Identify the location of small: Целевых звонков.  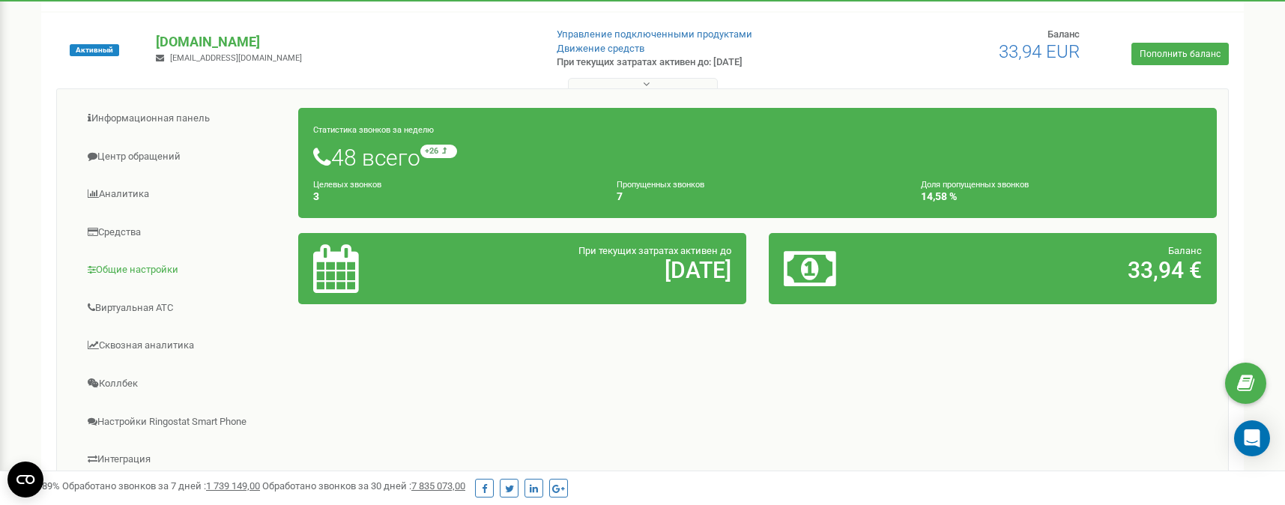
(347, 184).